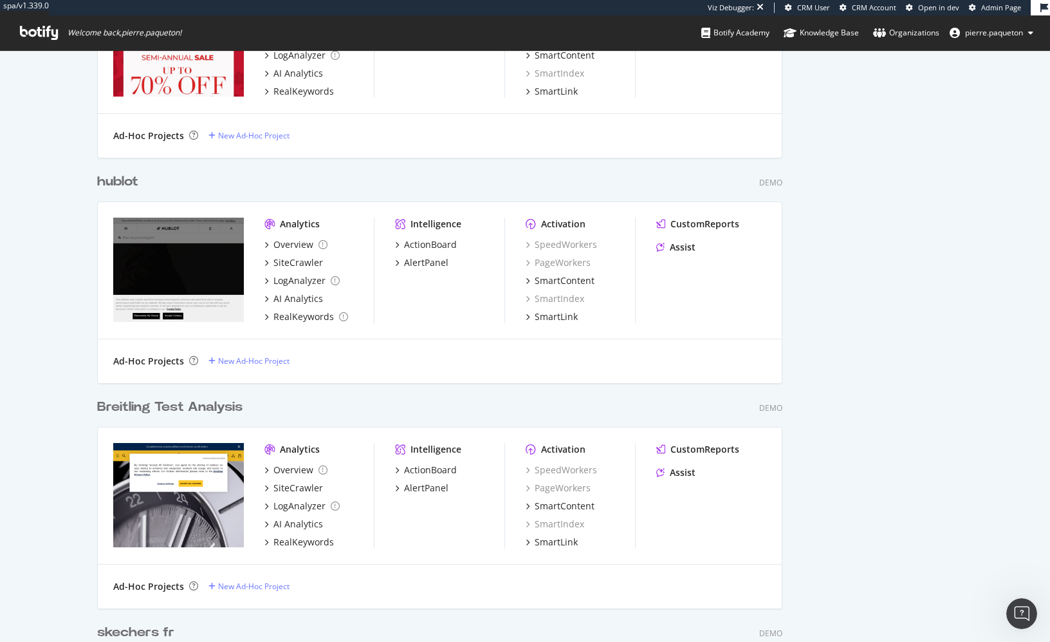  Describe the element at coordinates (124, 33) in the screenshot. I see `span: Welcome back, pierre.paqueton !` at that location.